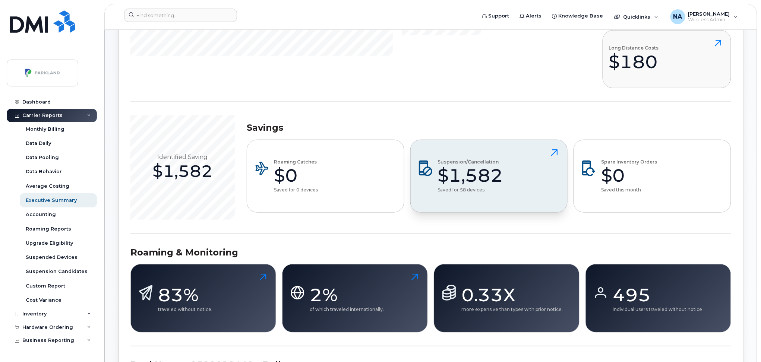 This screenshot has width=761, height=362. I want to click on span: Identified Saving, so click(183, 157).